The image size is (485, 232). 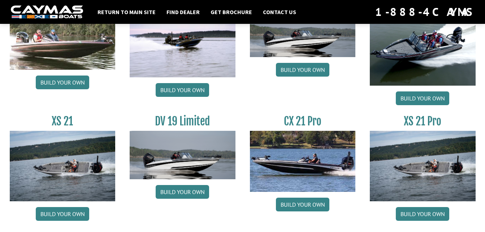 What do you see at coordinates (63, 121) in the screenshot?
I see `h3: XS 21` at bounding box center [63, 121].